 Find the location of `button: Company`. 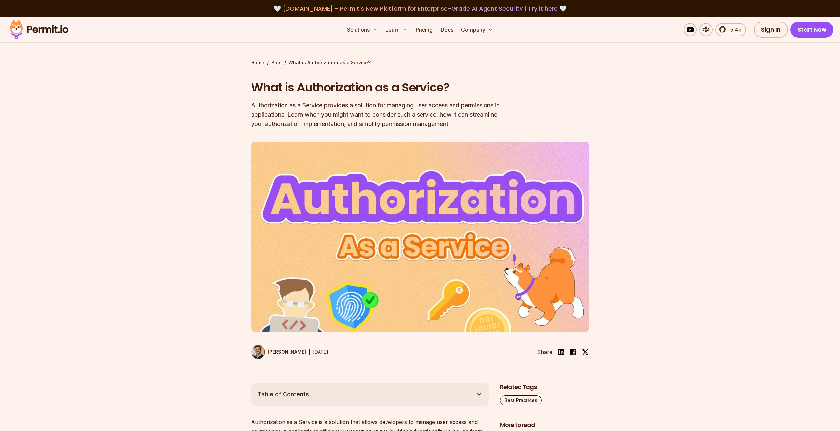

button: Company is located at coordinates (477, 30).